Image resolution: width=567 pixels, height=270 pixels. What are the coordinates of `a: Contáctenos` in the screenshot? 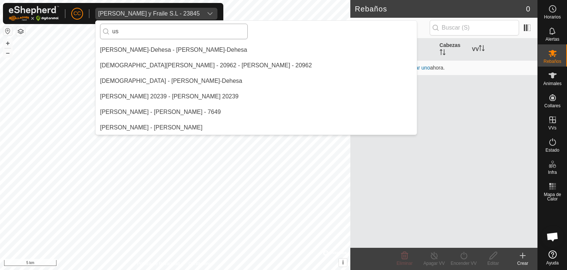 It's located at (201, 263).